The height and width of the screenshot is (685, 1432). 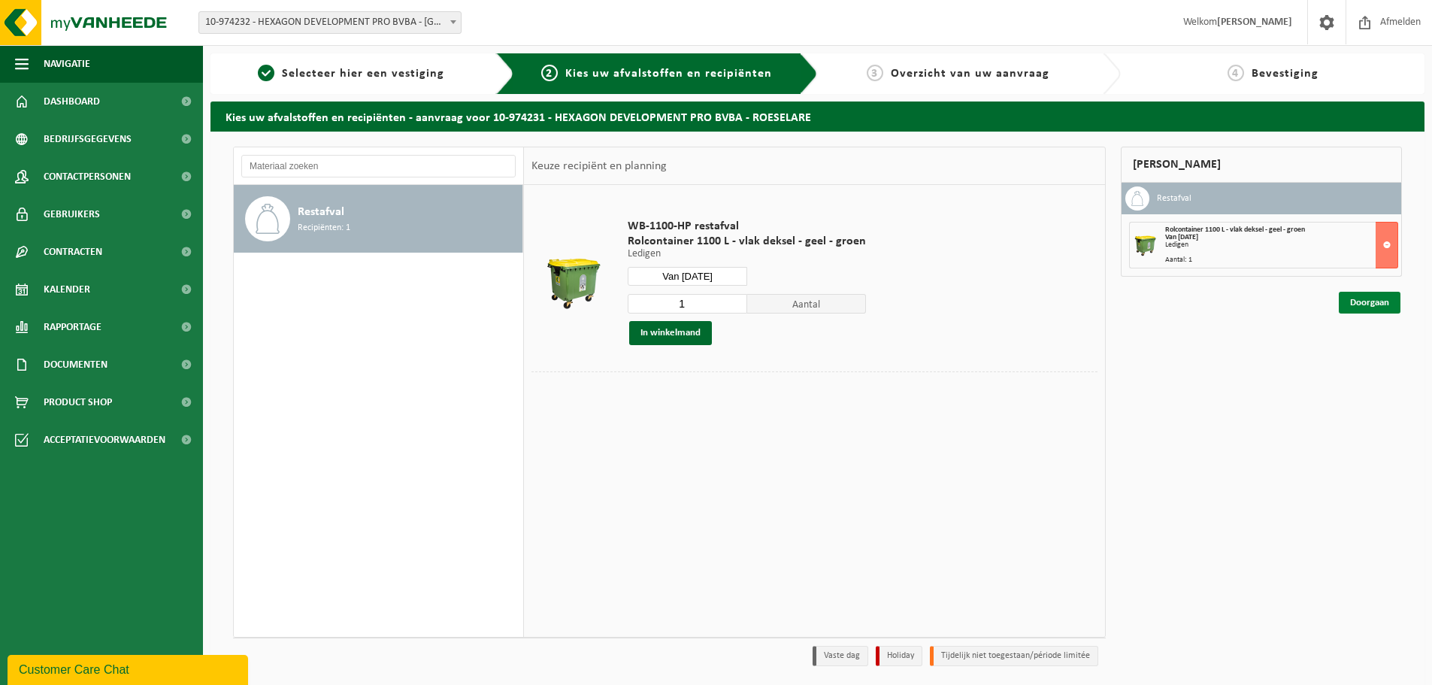 I want to click on span: Aantal, so click(x=807, y=304).